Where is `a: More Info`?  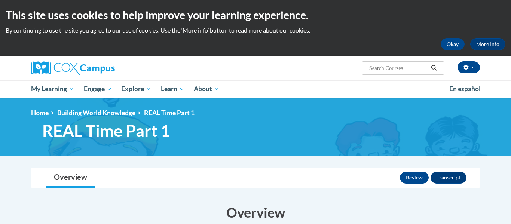
a: More Info is located at coordinates (488, 44).